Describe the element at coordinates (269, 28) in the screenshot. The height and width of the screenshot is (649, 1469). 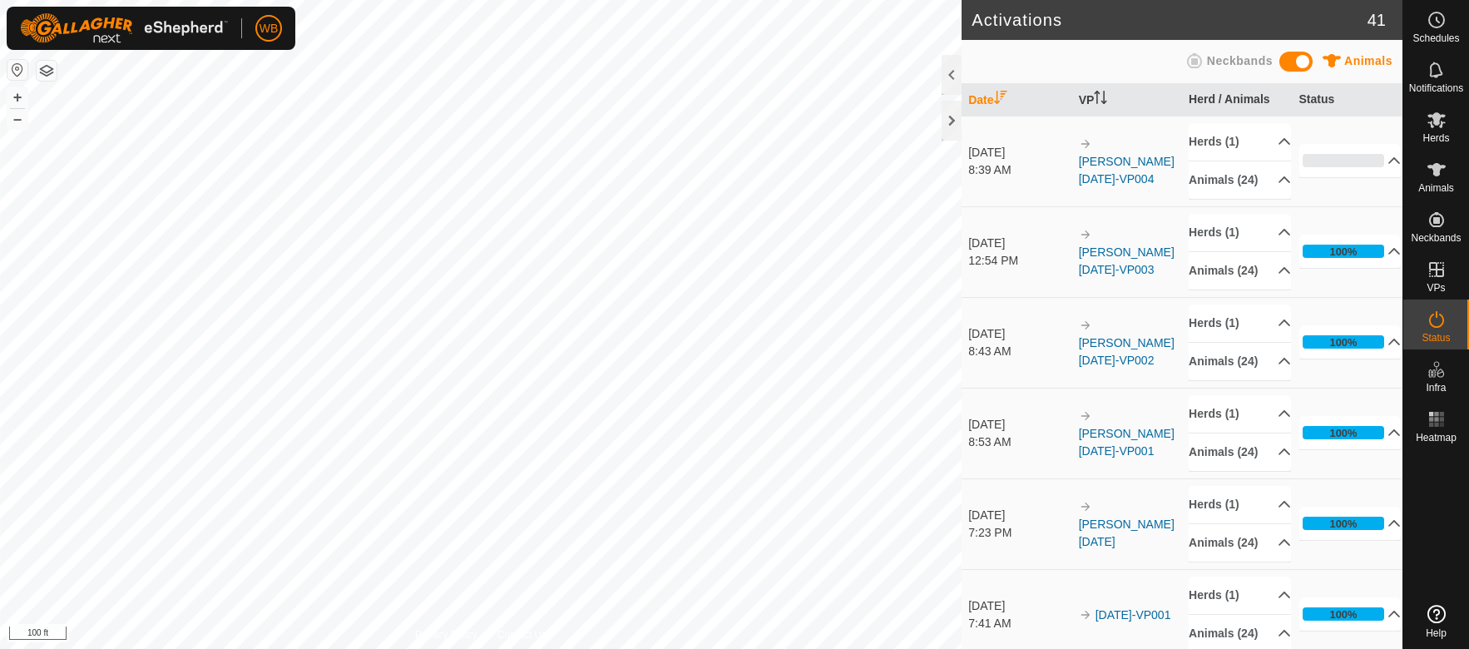
I see `span: WB` at that location.